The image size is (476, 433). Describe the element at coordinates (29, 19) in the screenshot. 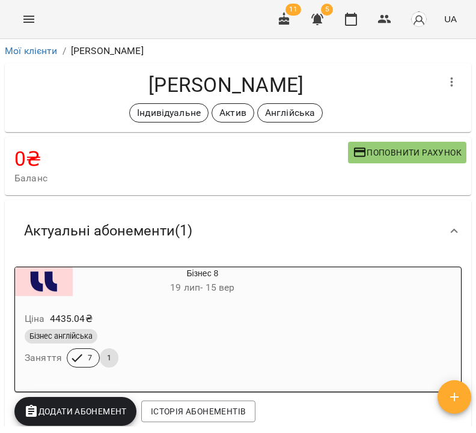

I see `button: Menu` at that location.